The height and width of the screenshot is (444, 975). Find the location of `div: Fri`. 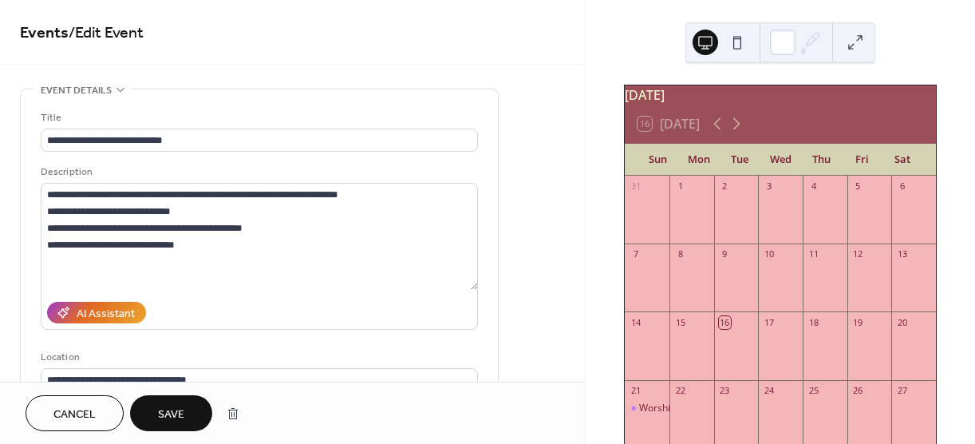

div: Fri is located at coordinates (862, 160).